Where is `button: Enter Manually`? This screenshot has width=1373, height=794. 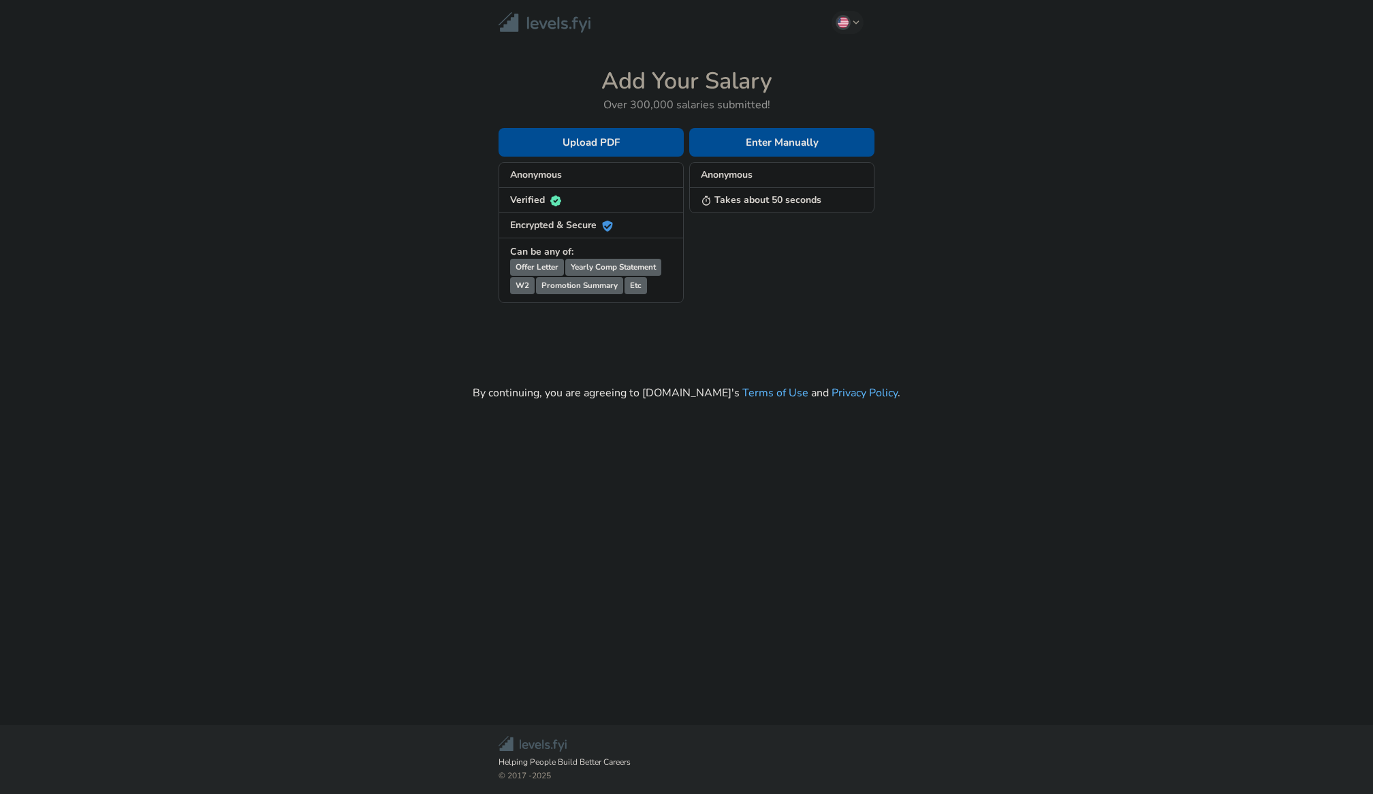
button: Enter Manually is located at coordinates (782, 142).